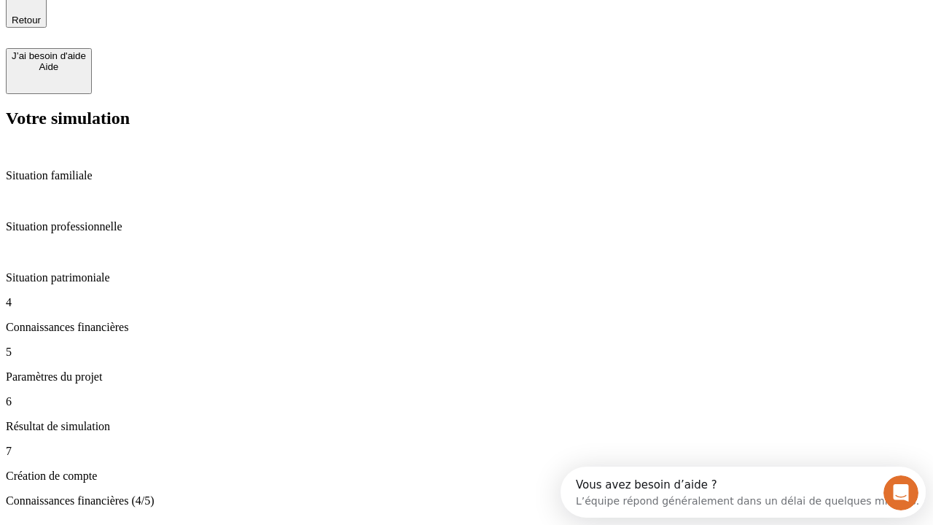 This screenshot has width=933, height=525. What do you see at coordinates (466, 451) in the screenshot?
I see `p: 7` at bounding box center [466, 451].